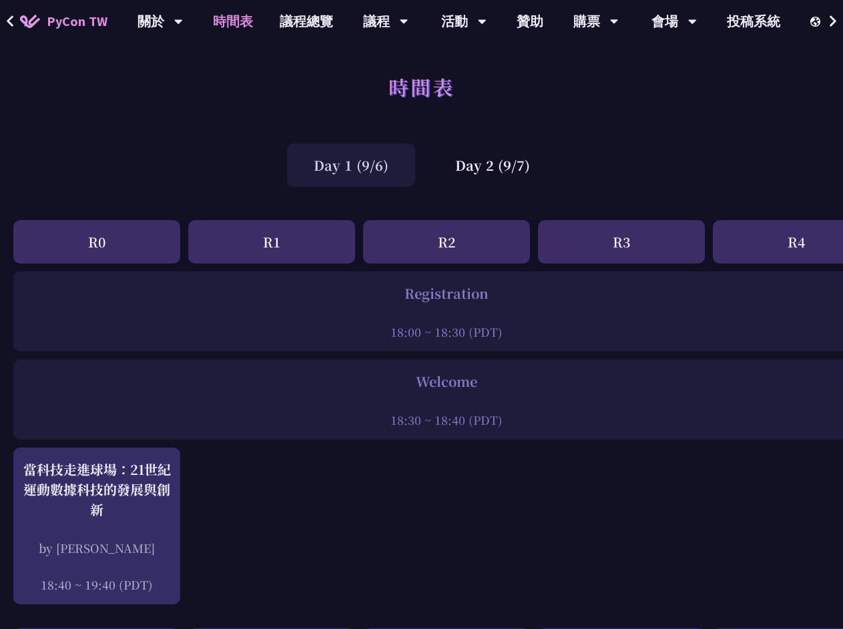 The height and width of the screenshot is (629, 843). I want to click on div: R1, so click(272, 242).